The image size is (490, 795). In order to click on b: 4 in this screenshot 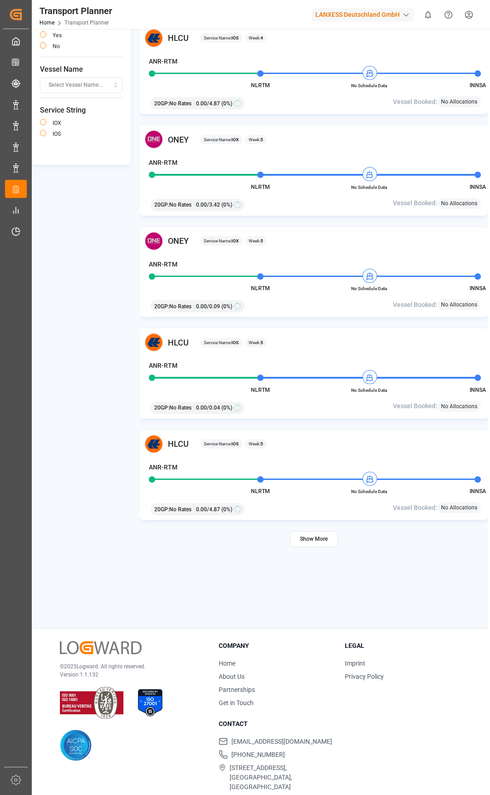, I will do `click(262, 38)`.